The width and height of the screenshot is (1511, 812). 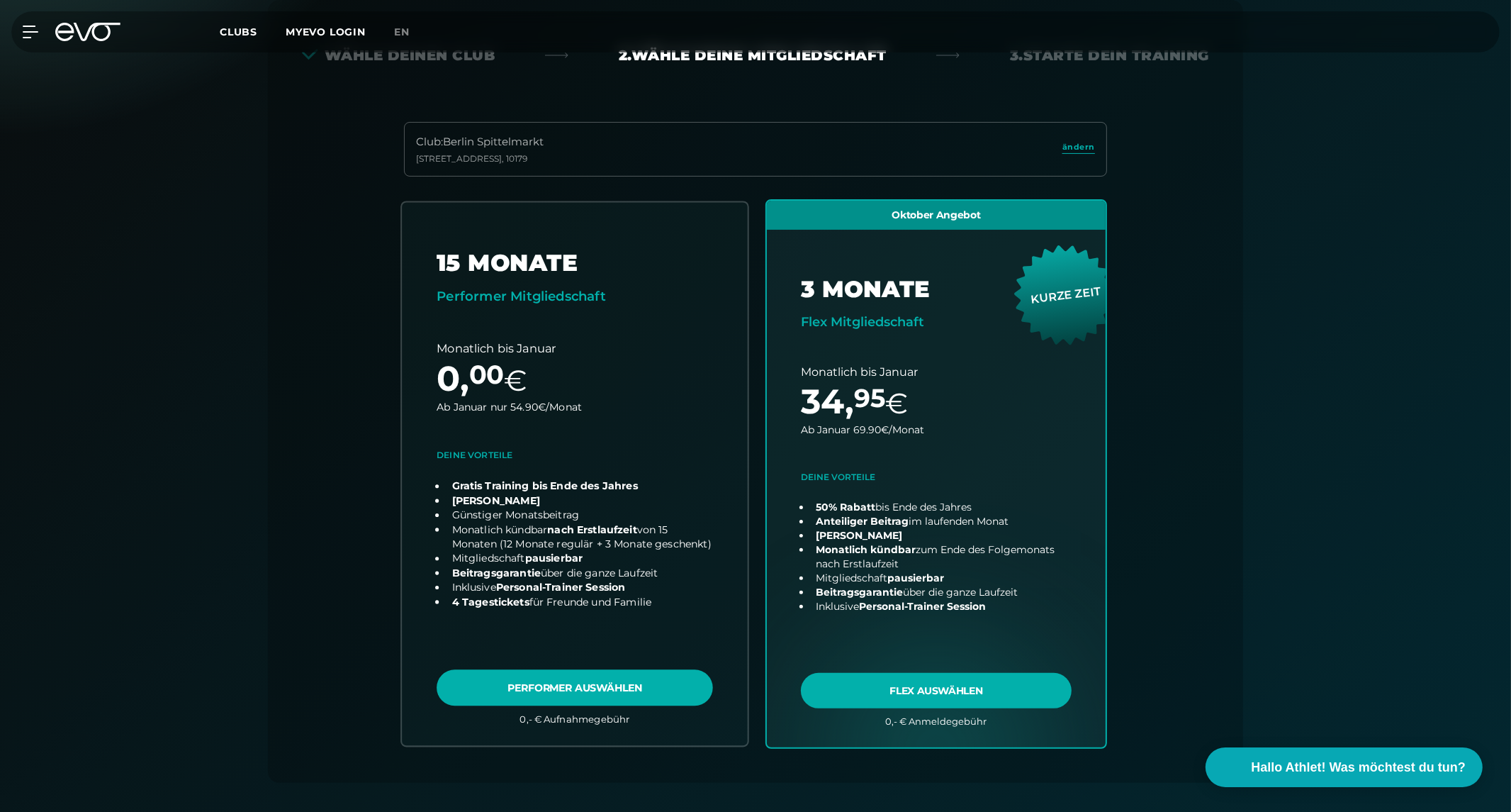 I want to click on button: Hallo Athlet! Was möchtest du tun?, so click(x=1344, y=767).